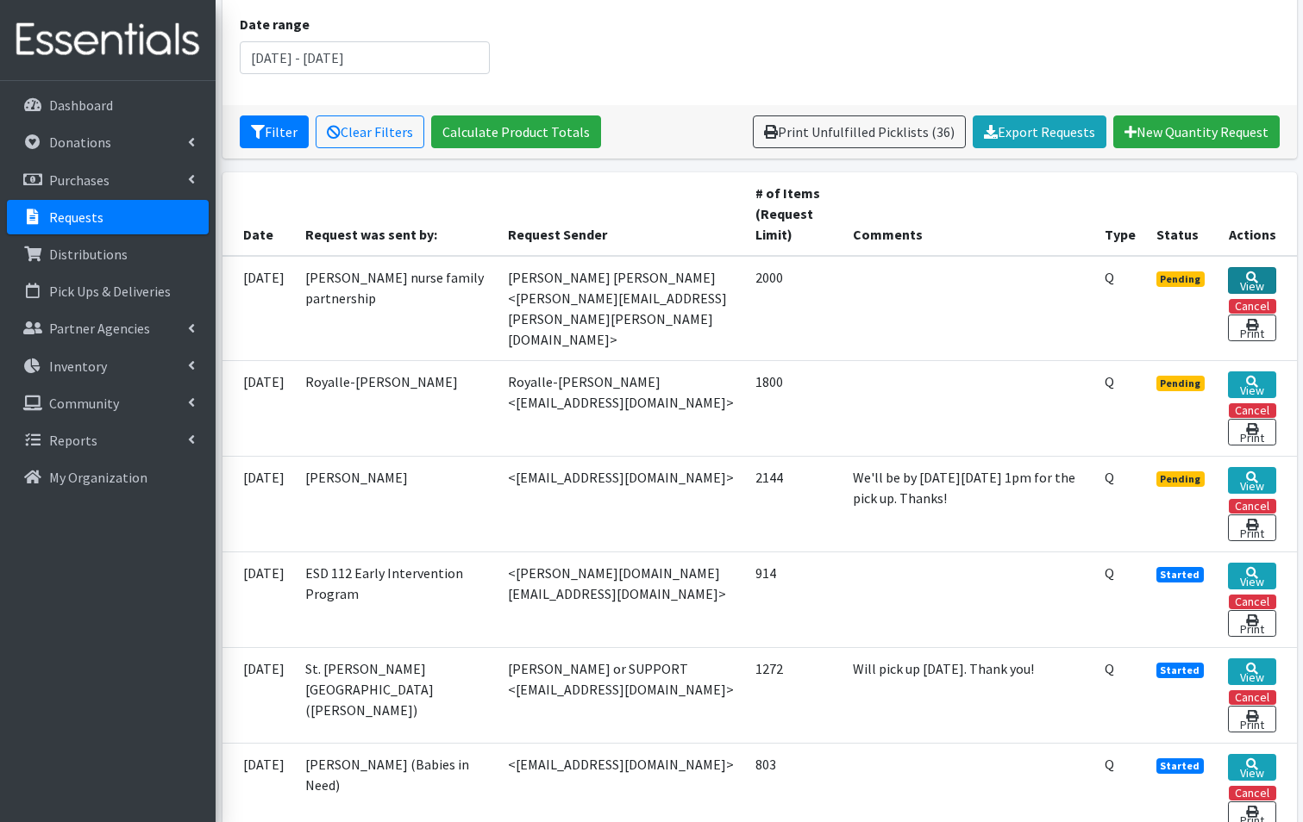  Describe the element at coordinates (108, 217) in the screenshot. I see `a: Requests` at that location.